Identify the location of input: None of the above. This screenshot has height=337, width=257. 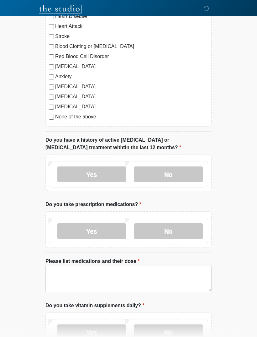
(51, 117).